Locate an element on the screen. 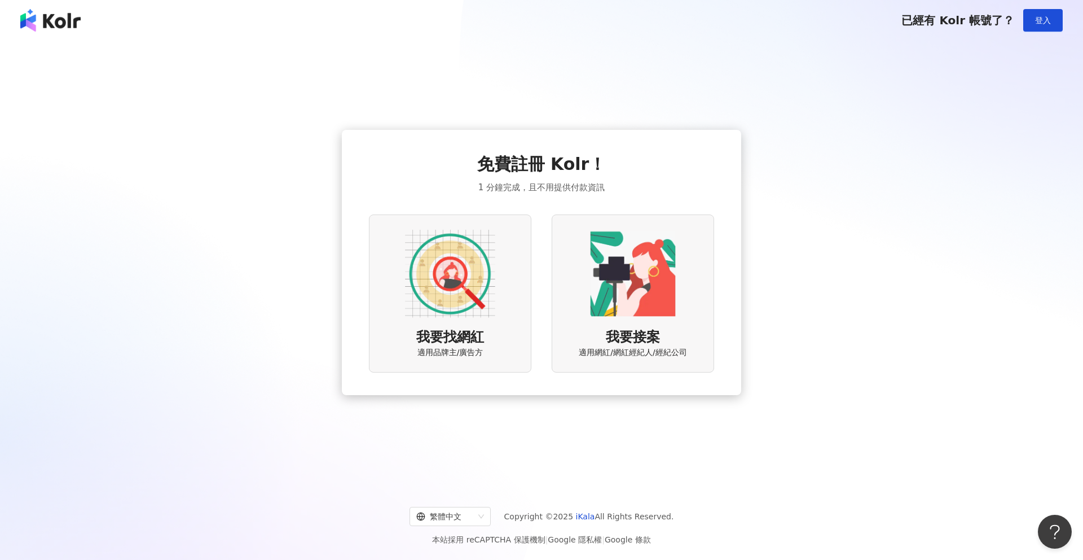 The image size is (1083, 560). span: Copyright © 2025 All Rights Reserved. is located at coordinates (589, 516).